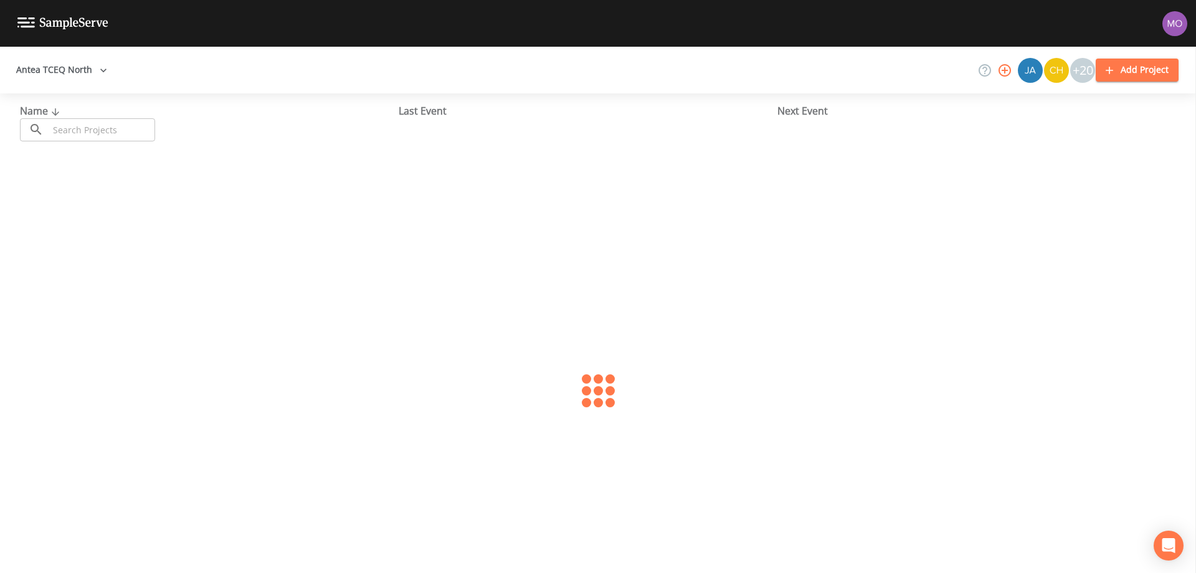 This screenshot has height=573, width=1196. I want to click on button: Add Project, so click(1137, 70).